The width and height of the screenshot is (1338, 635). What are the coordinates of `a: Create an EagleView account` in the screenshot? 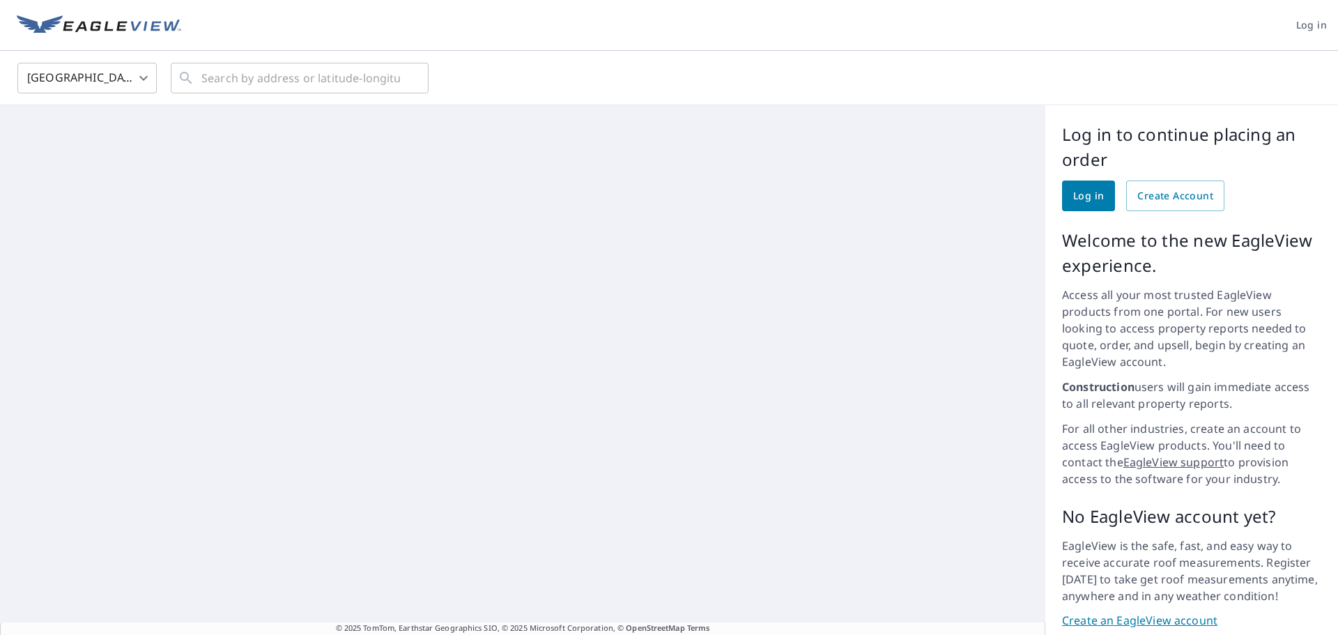 It's located at (1191, 620).